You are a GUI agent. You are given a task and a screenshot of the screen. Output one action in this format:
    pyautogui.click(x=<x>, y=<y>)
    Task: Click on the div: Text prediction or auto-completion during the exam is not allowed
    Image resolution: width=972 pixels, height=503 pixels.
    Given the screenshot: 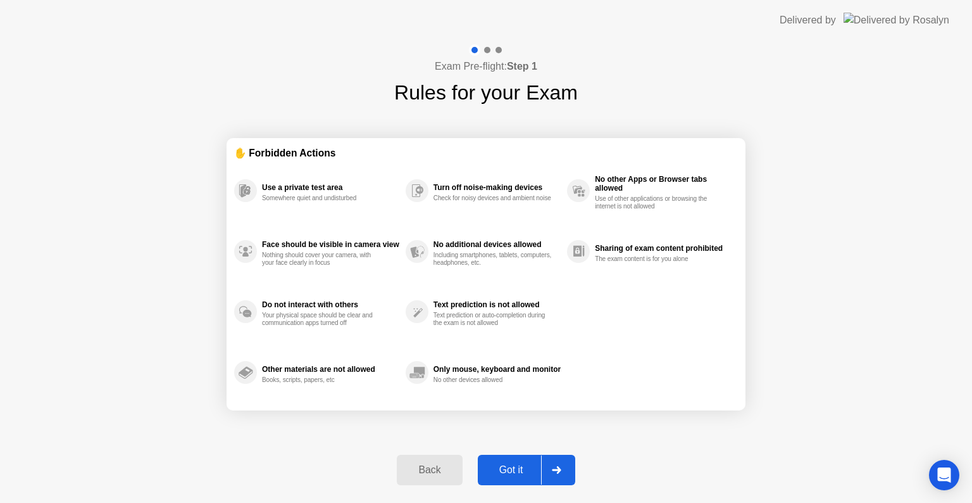 What is the action you would take?
    pyautogui.click(x=493, y=319)
    